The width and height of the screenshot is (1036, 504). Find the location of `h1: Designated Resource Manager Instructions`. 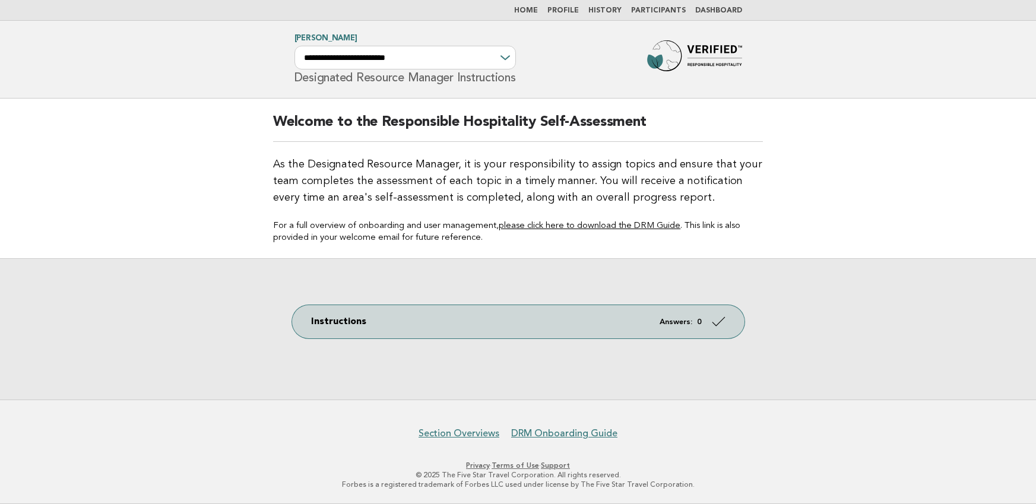

h1: Designated Resource Manager Instructions is located at coordinates (405, 59).